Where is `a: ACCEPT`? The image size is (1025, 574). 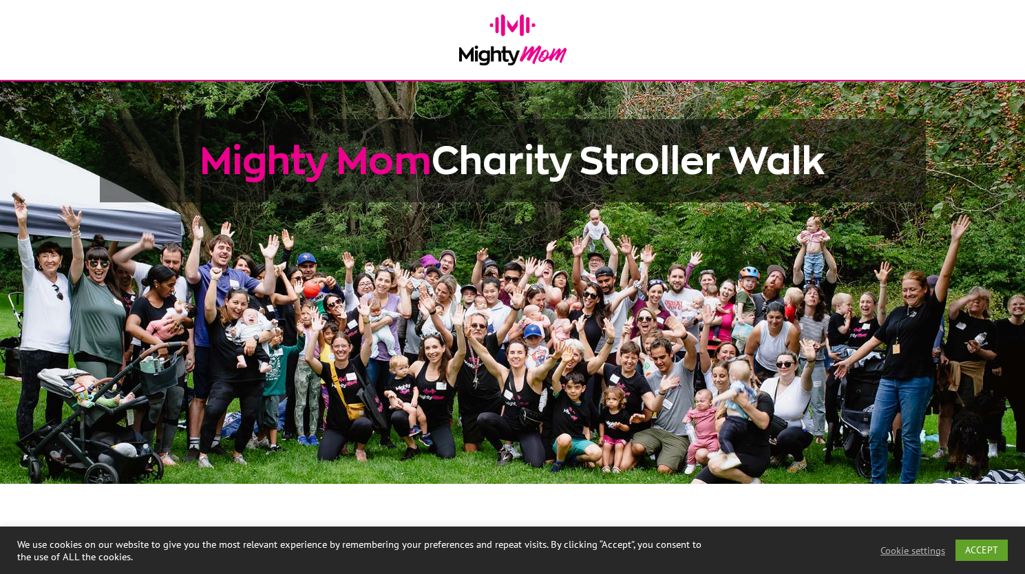 a: ACCEPT is located at coordinates (981, 550).